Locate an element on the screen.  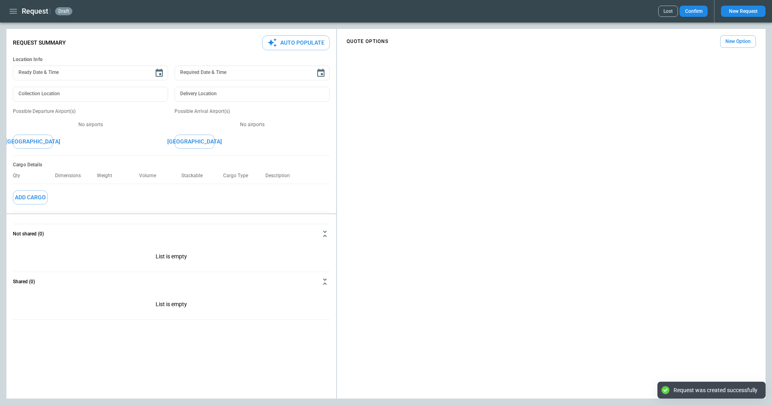
button: New Request is located at coordinates (743, 11).